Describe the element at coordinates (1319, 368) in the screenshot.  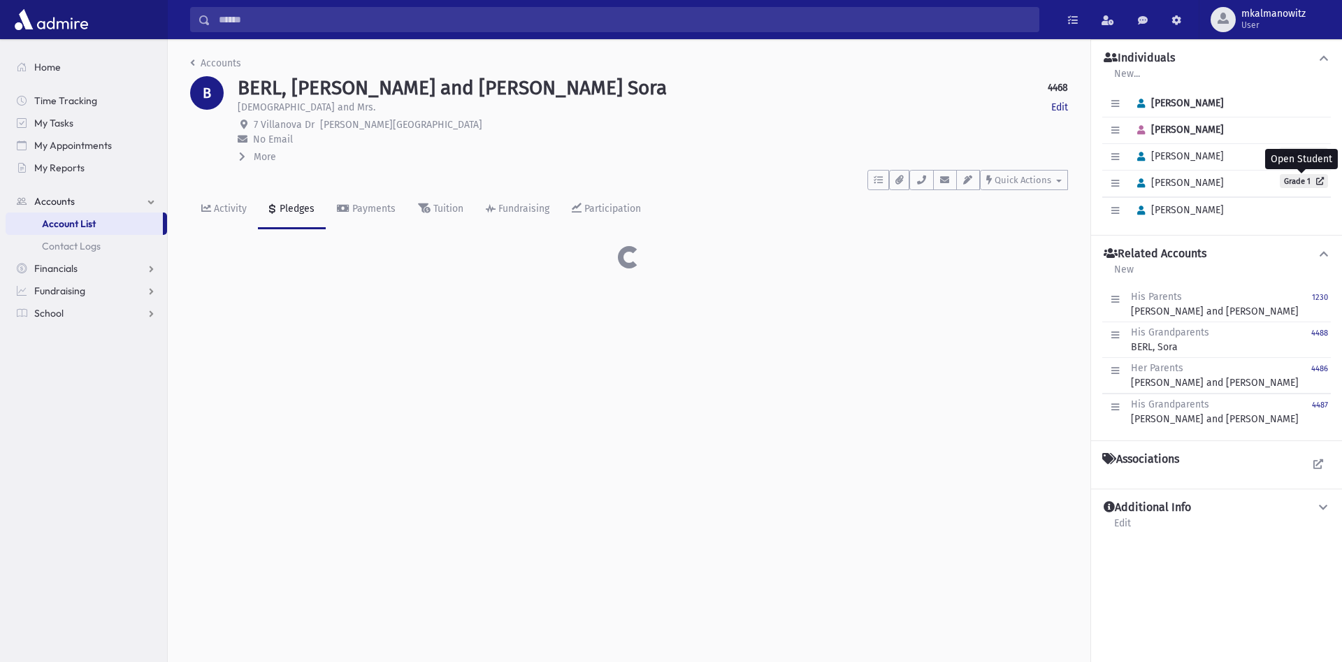
I see `small: 4486` at that location.